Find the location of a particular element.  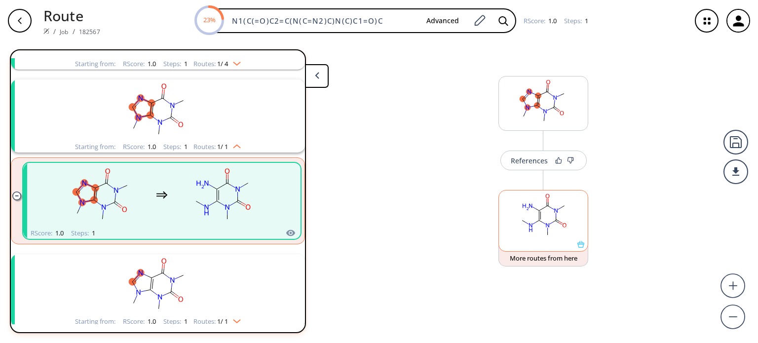

a: Job is located at coordinates (64, 32).